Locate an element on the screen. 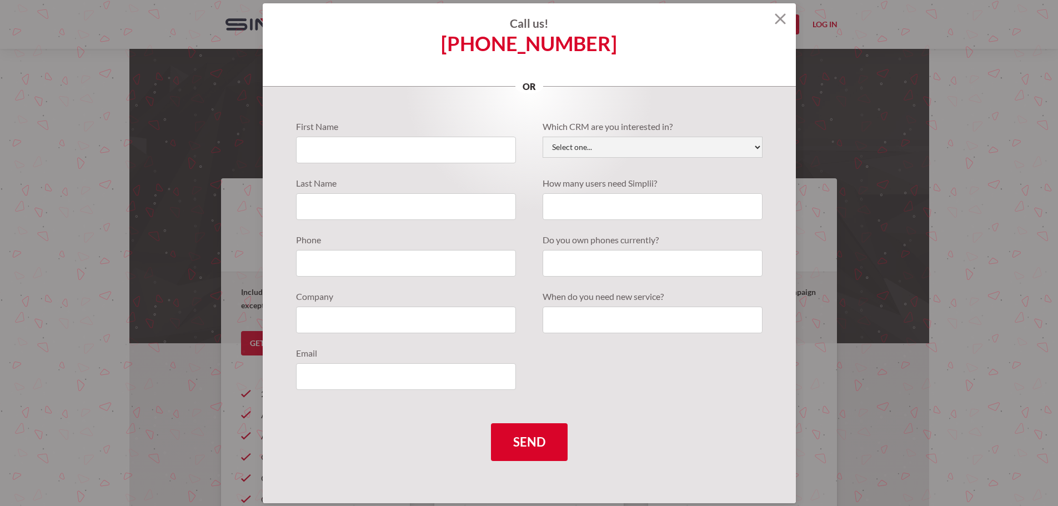 This screenshot has width=1058, height=506. label: When do you need new service? is located at coordinates (653, 297).